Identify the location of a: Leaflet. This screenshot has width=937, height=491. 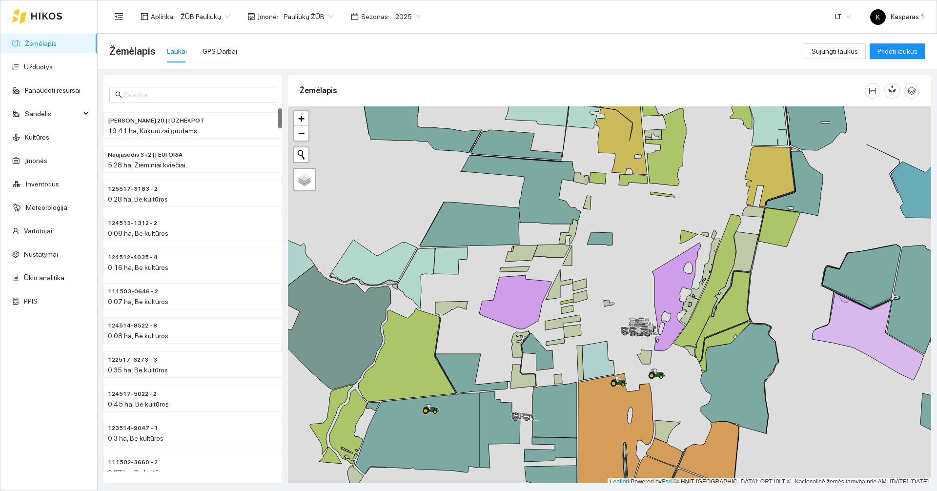
(619, 481).